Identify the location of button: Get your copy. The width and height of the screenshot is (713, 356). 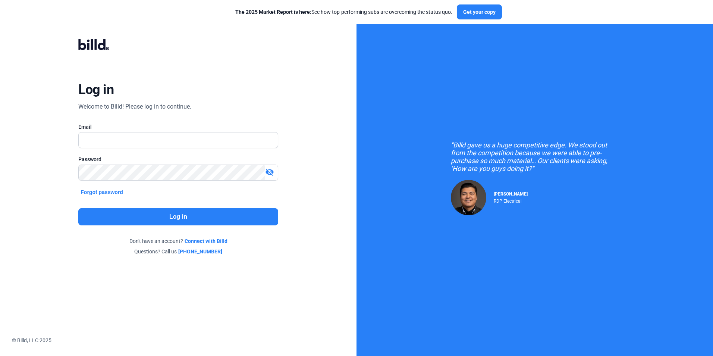
(479, 12).